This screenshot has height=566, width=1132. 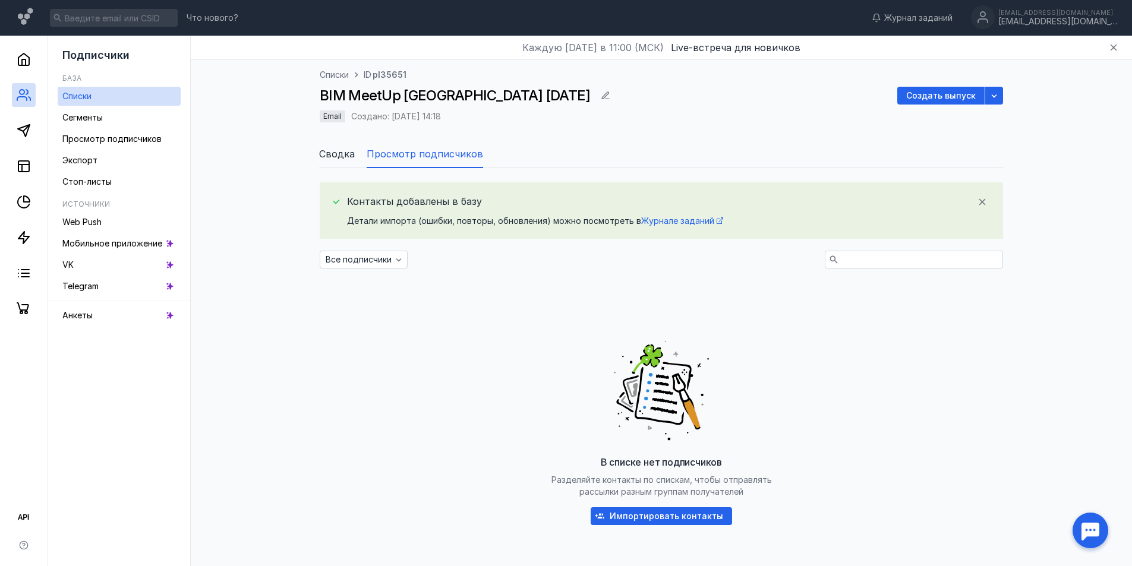 I want to click on h5: База, so click(x=72, y=78).